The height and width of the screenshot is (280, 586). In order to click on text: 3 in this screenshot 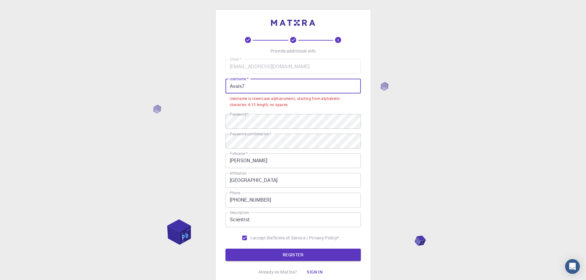, I will do `click(338, 40)`.